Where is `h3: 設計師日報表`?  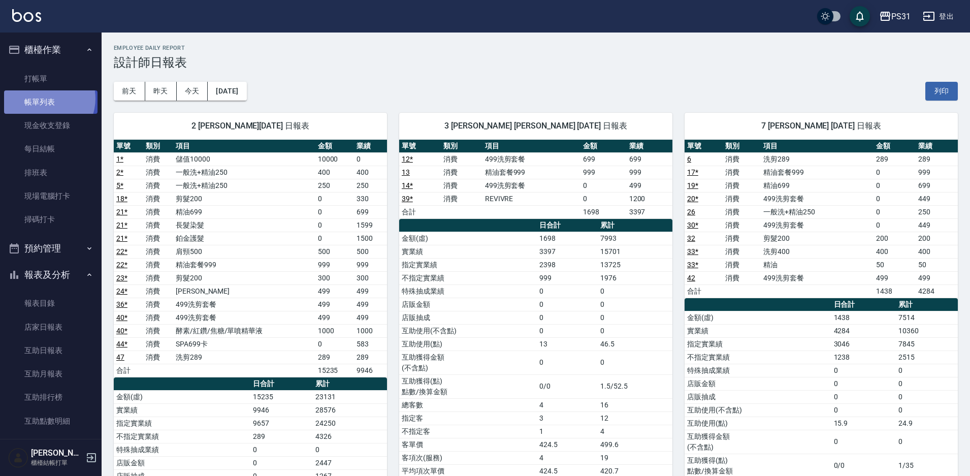
h3: 設計師日報表 is located at coordinates (536, 62).